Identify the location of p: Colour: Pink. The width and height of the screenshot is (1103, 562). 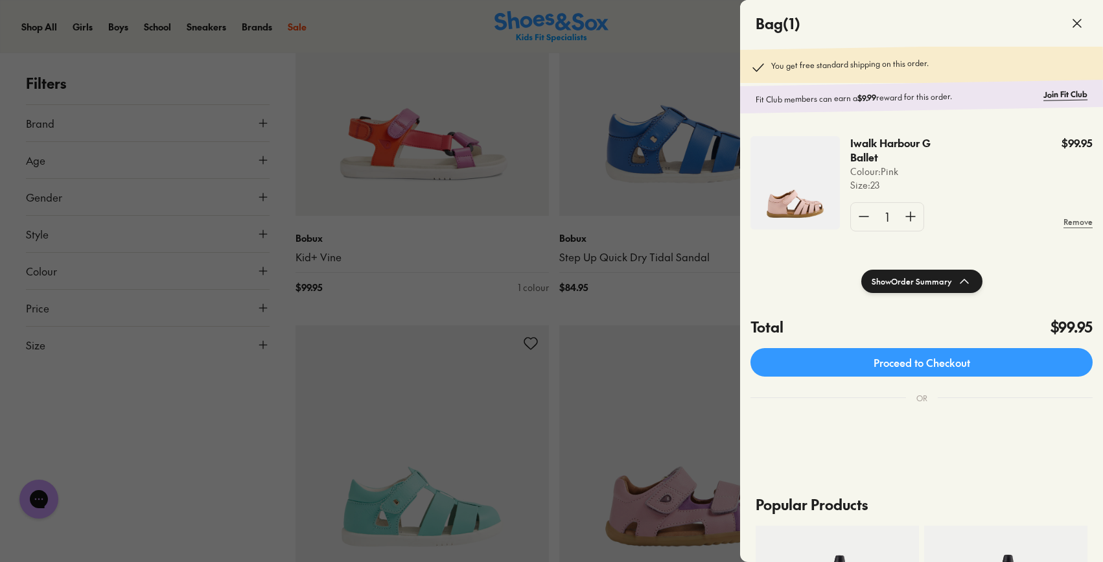
(906, 171).